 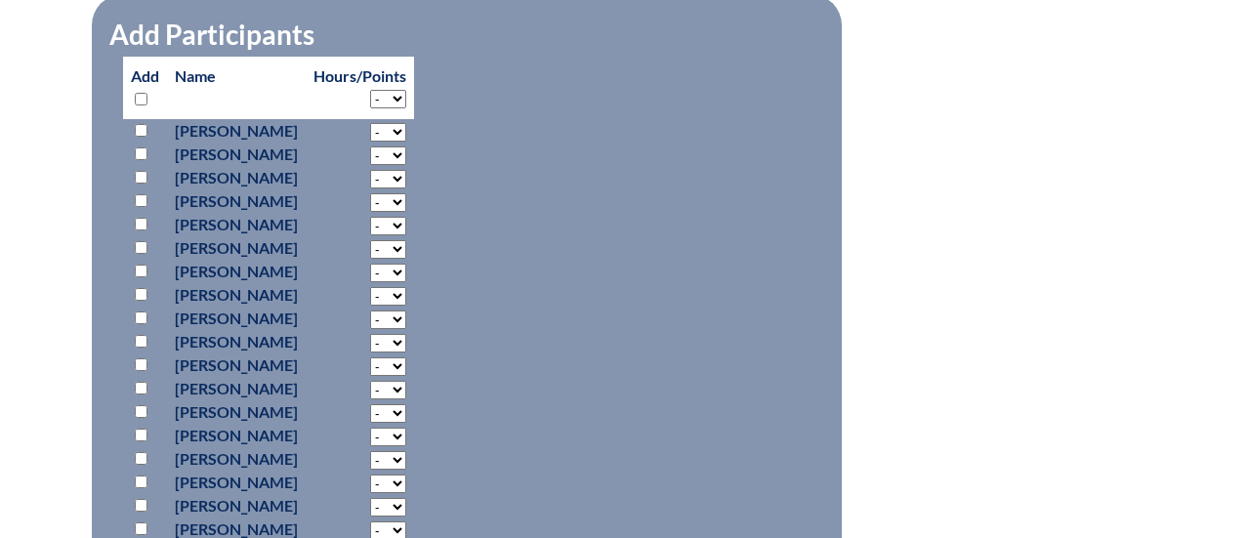 I want to click on p: Name, so click(x=236, y=76).